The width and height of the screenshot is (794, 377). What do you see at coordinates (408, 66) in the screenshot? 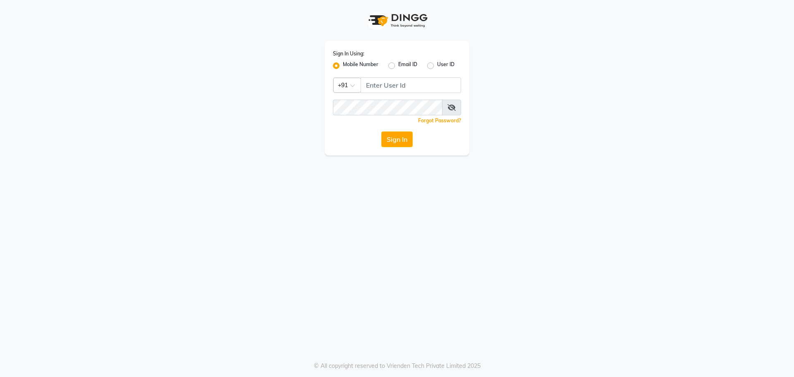
I see `label: Email ID` at bounding box center [408, 66].